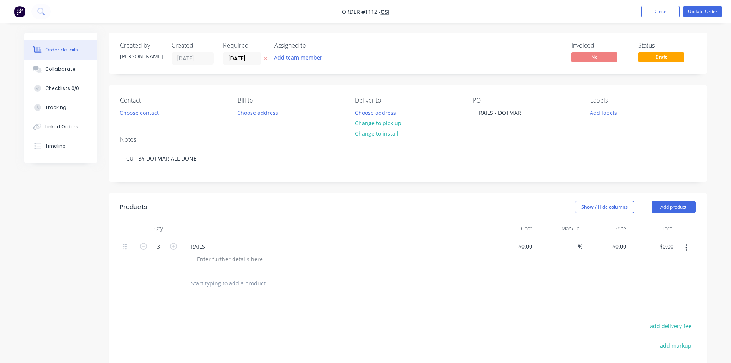 The image size is (731, 363). Describe the element at coordinates (267, 283) in the screenshot. I see `input: Start typing to add a product...` at that location.